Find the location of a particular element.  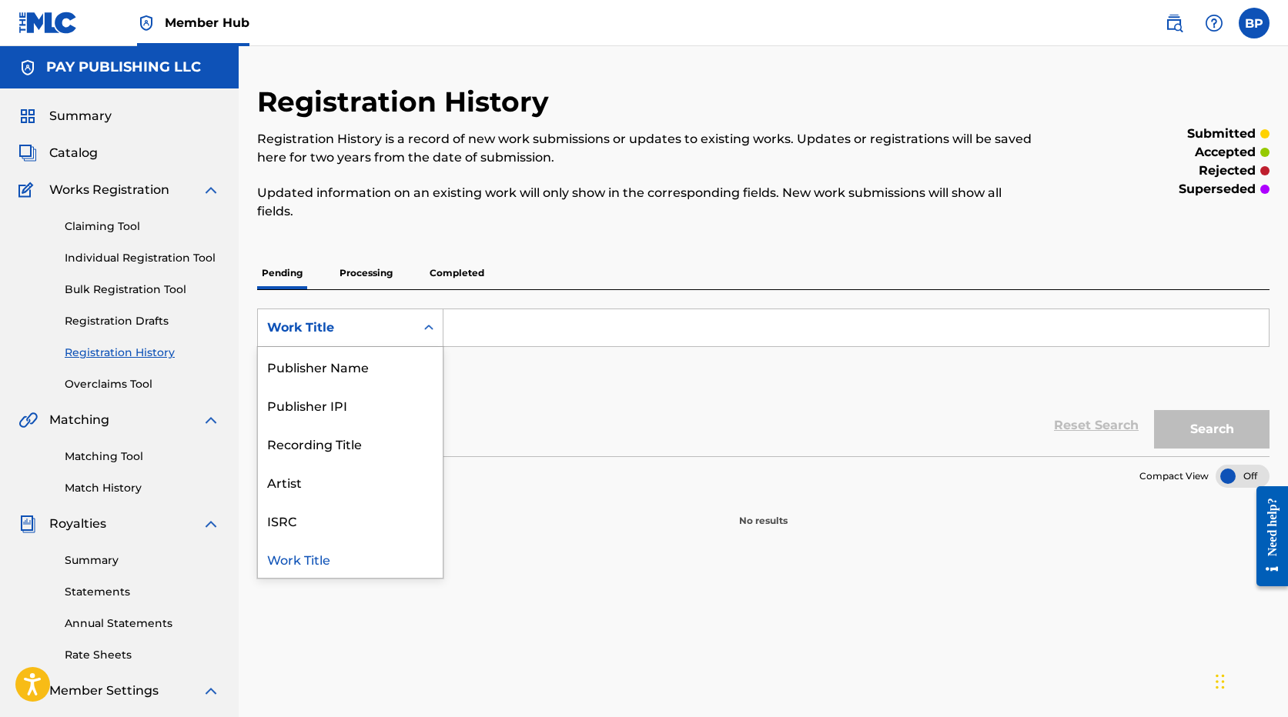

p: superseded is located at coordinates (1217, 189).